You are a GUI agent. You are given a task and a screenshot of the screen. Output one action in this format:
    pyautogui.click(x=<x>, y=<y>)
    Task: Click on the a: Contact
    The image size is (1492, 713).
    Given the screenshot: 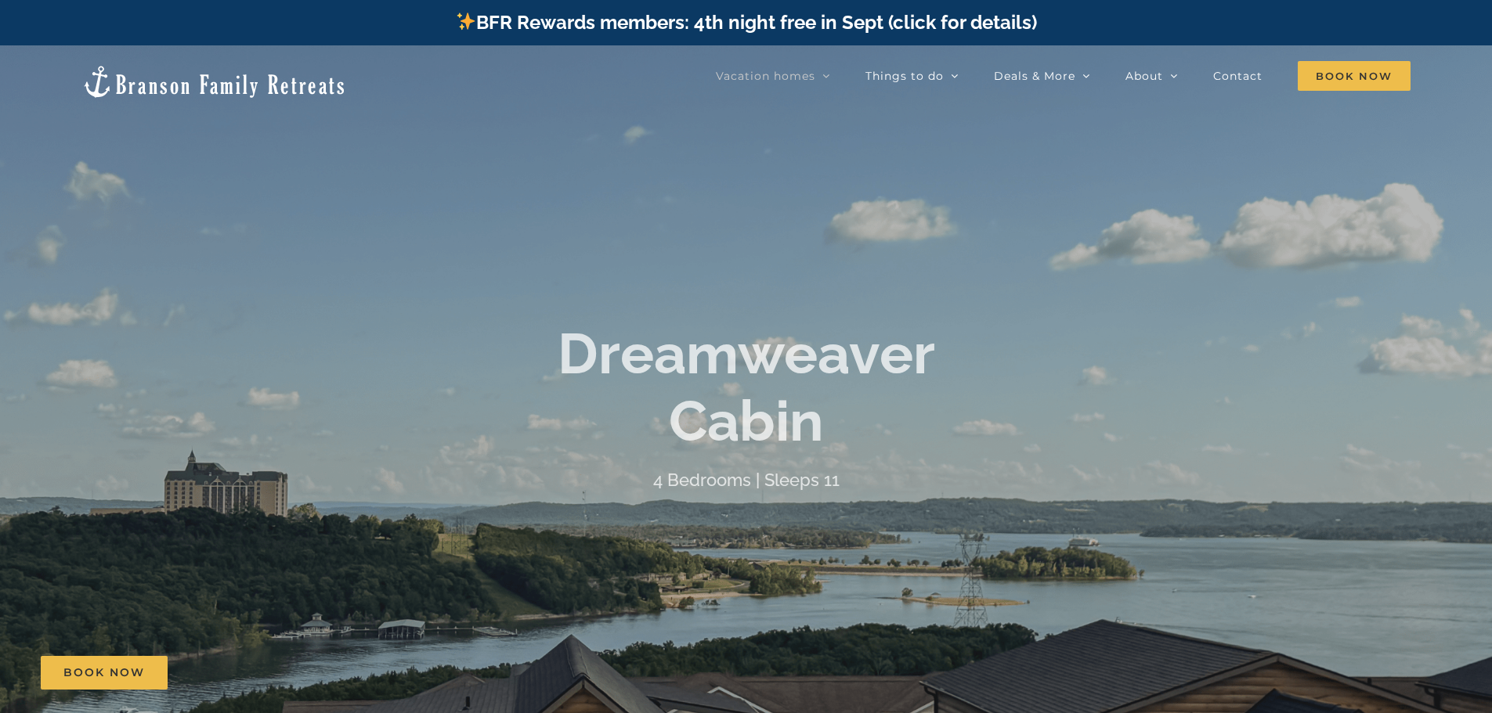 What is the action you would take?
    pyautogui.click(x=1237, y=76)
    